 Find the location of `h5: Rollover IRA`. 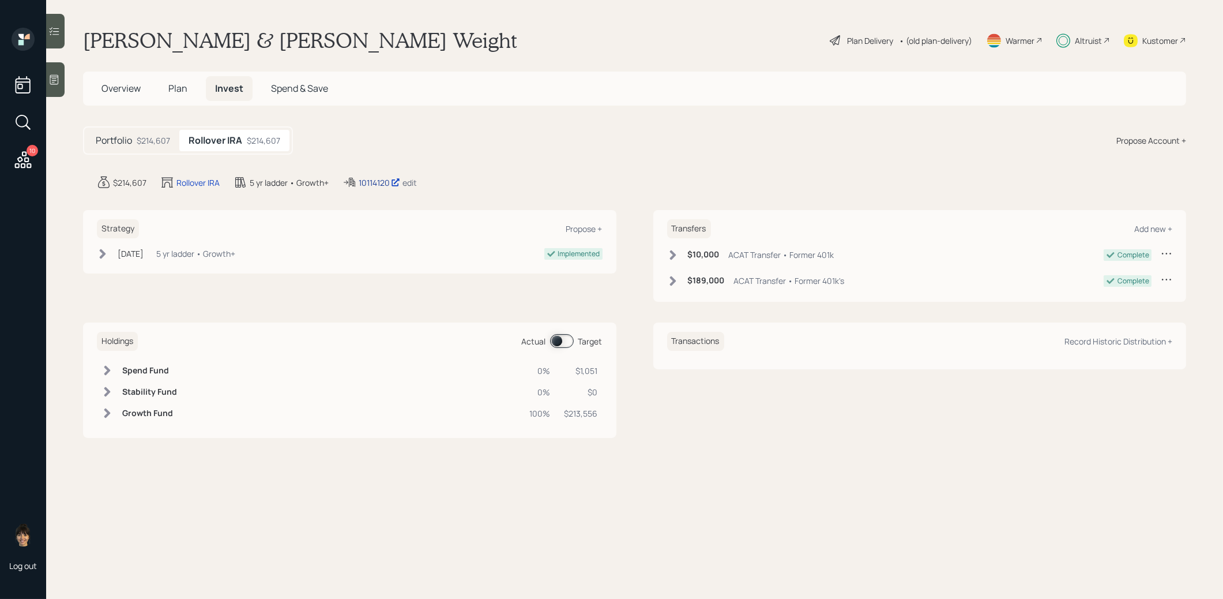

h5: Rollover IRA is located at coordinates (215, 140).